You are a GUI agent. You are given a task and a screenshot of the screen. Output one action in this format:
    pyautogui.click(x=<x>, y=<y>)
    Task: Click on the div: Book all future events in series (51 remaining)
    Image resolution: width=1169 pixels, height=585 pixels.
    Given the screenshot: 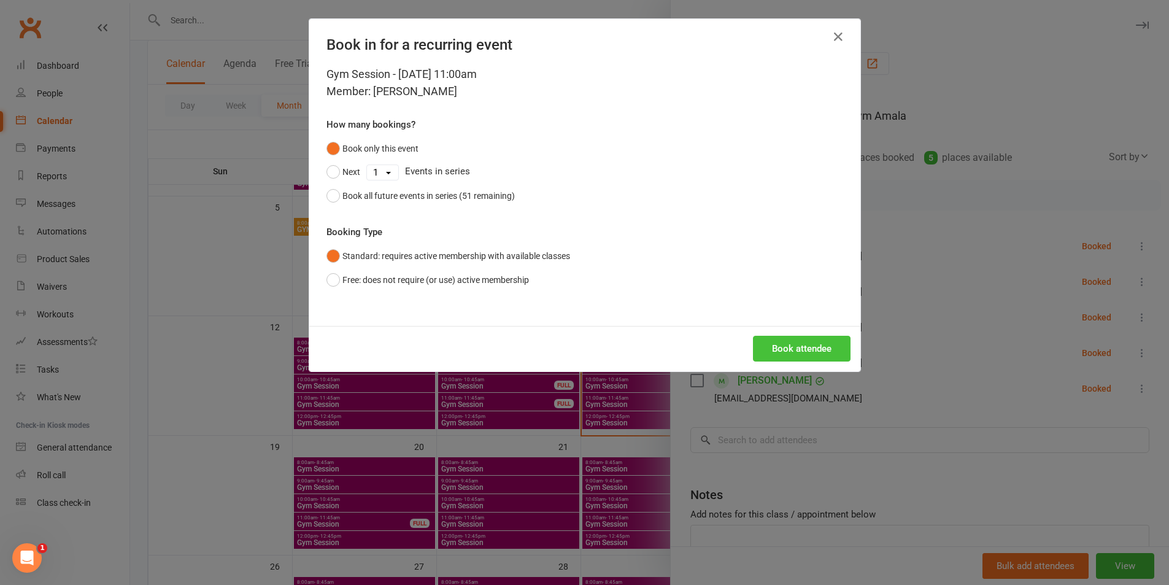 What is the action you would take?
    pyautogui.click(x=428, y=196)
    